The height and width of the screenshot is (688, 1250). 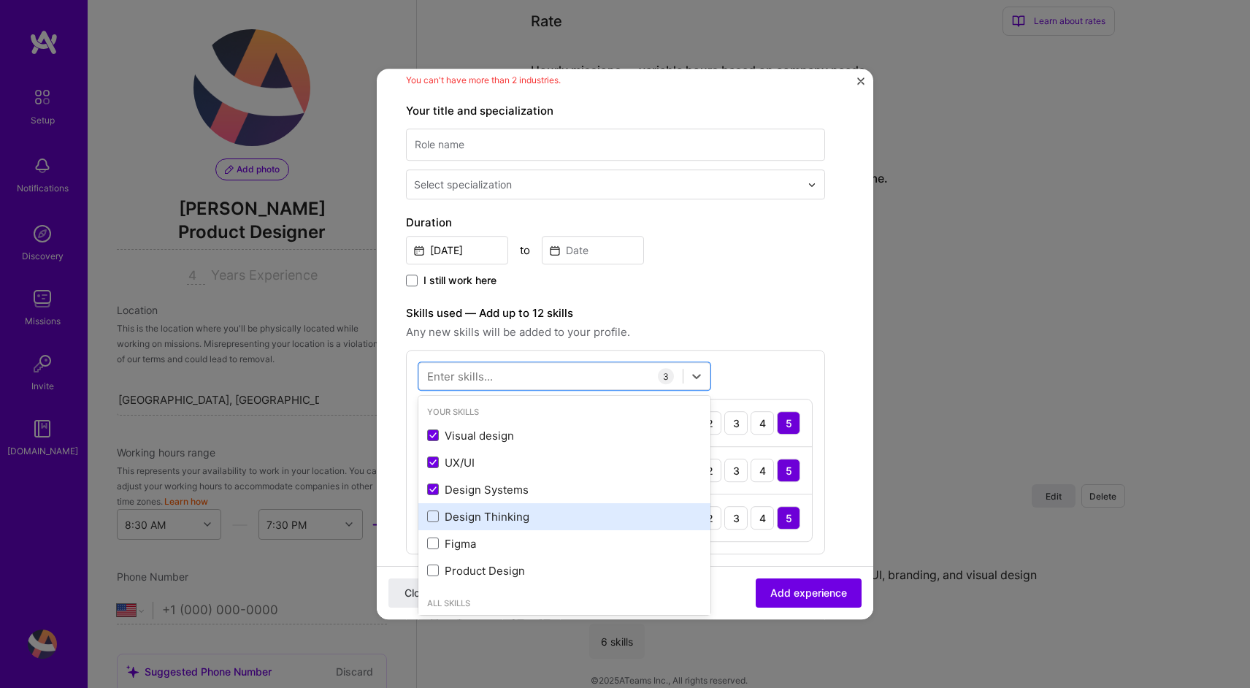 What do you see at coordinates (564, 412) in the screenshot?
I see `div: Your Skills` at bounding box center [564, 412].